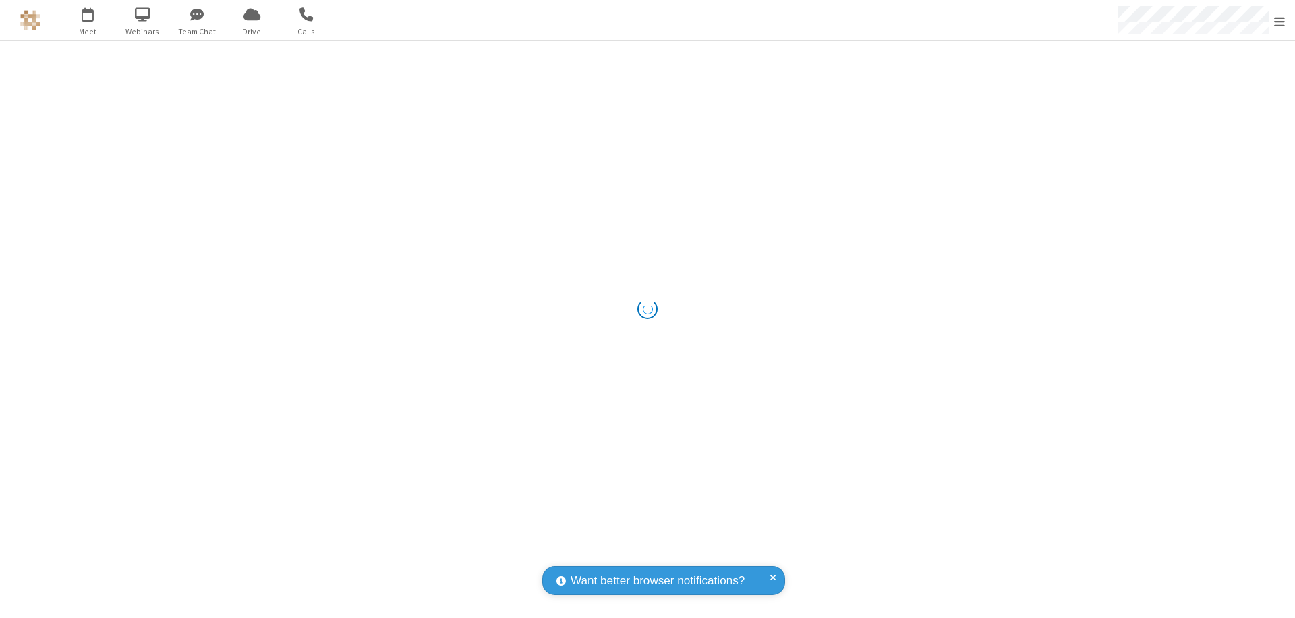  Describe the element at coordinates (197, 32) in the screenshot. I see `span: Team Chat` at that location.